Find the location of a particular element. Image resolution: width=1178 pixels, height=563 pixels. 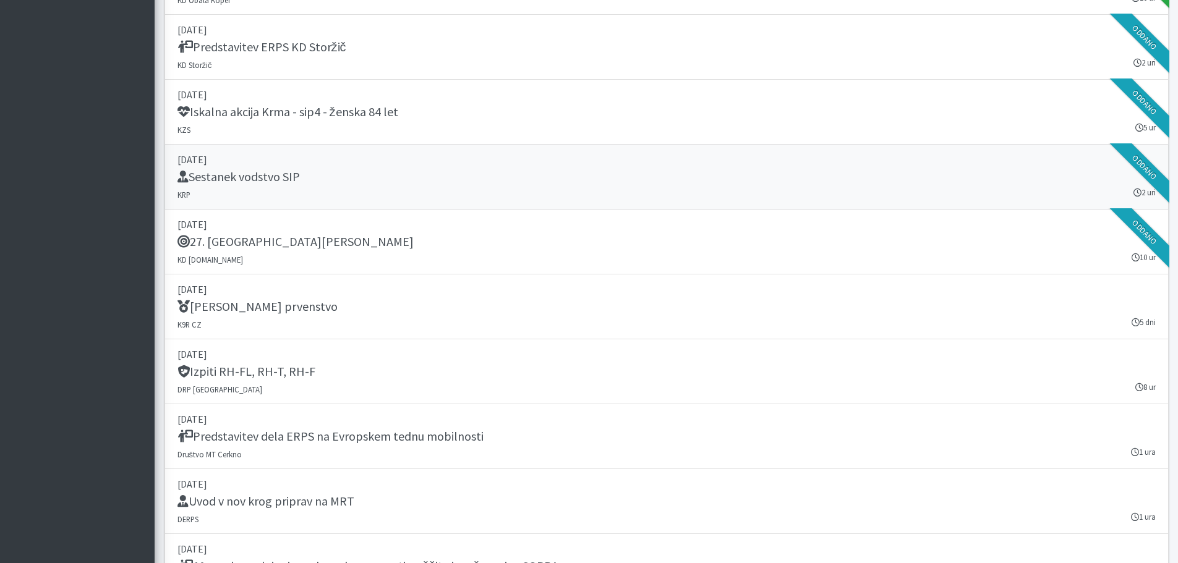

h5: Iskalna akcija Krma - sip4 - ženska 84 let is located at coordinates (288, 112).